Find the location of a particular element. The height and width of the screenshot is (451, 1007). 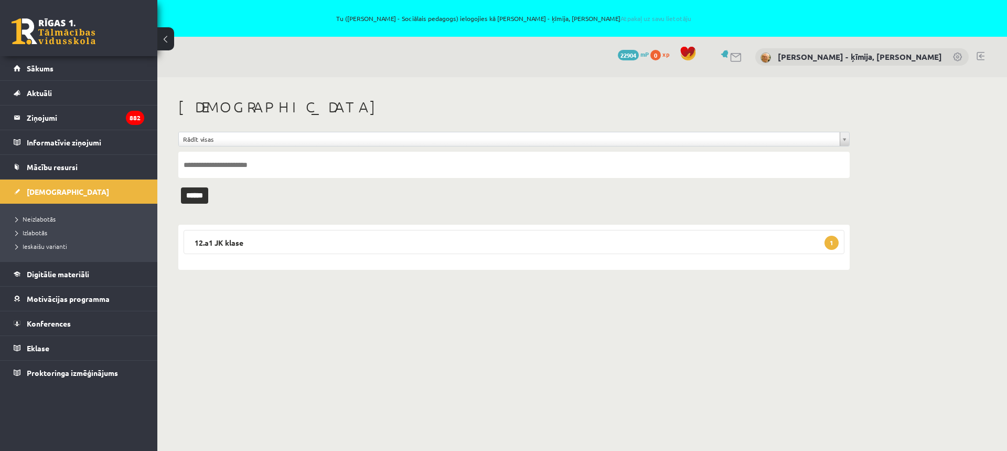

span: Neizlabotās is located at coordinates (36, 219).